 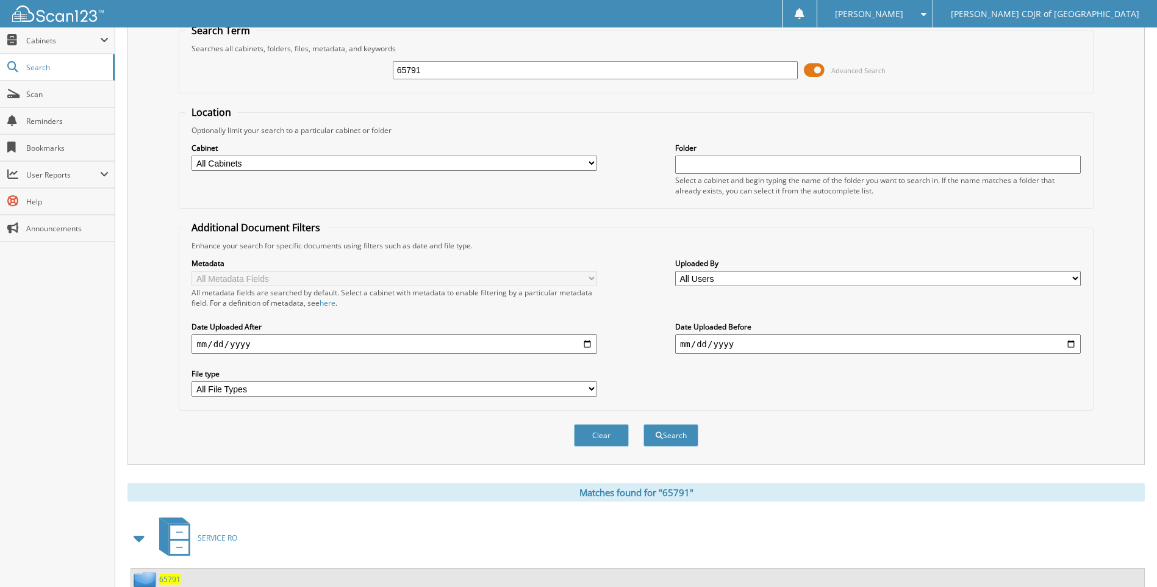 I want to click on div: All metadata fields are searched by default. Select a cabinet with metadata to enable filtering b..., so click(x=394, y=298).